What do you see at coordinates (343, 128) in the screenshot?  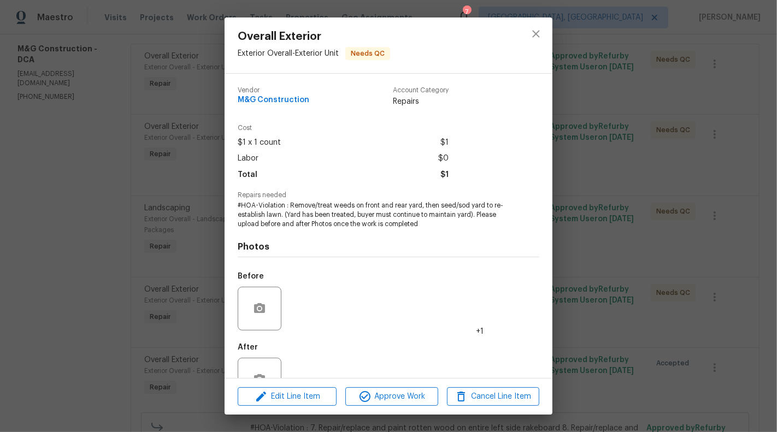 I see `span: Cost` at bounding box center [343, 128].